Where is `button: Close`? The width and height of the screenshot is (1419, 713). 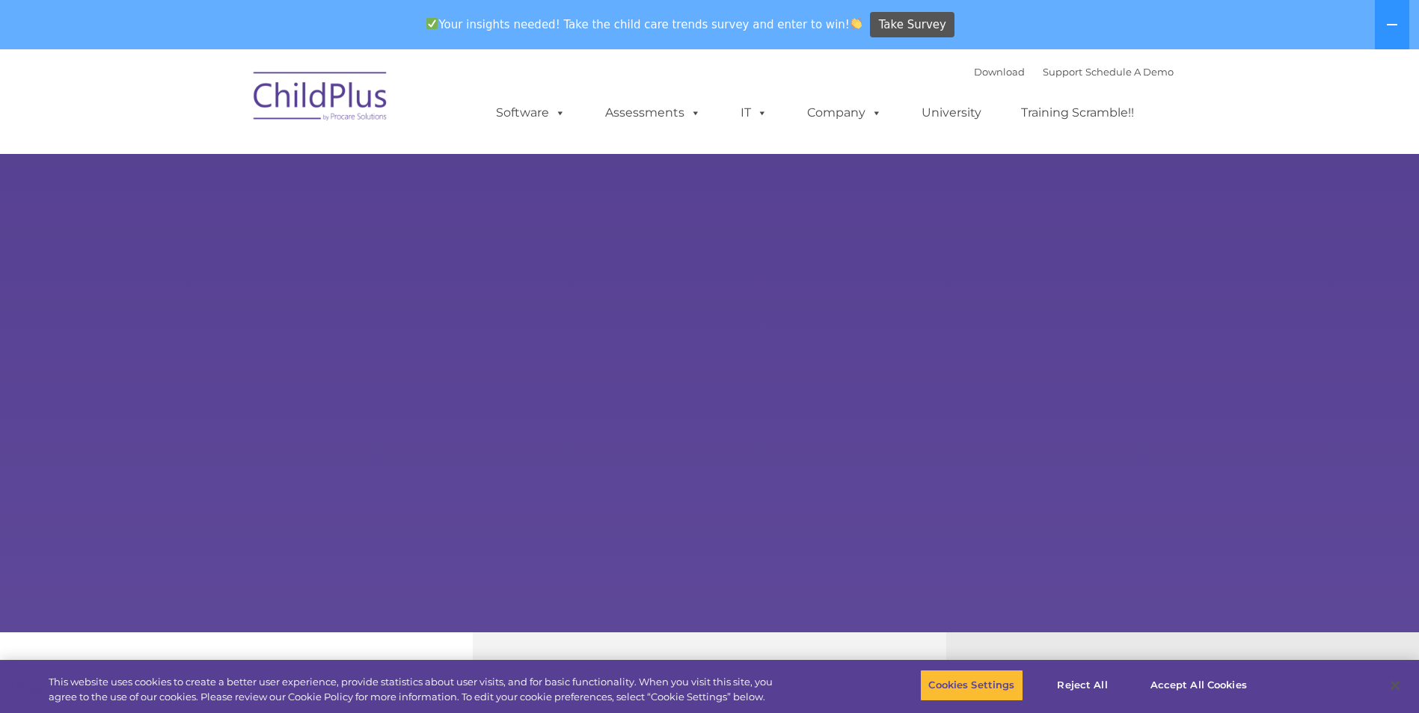
button: Close is located at coordinates (1395, 686).